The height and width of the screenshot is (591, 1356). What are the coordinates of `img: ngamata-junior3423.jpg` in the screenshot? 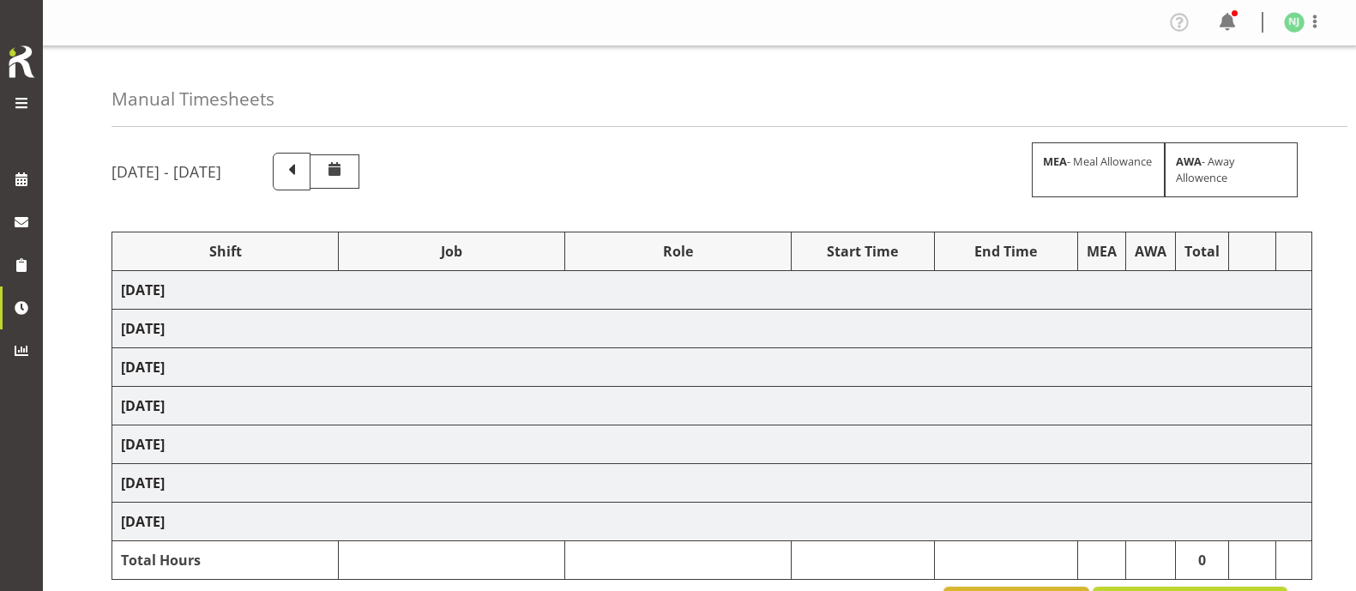 It's located at (1294, 22).